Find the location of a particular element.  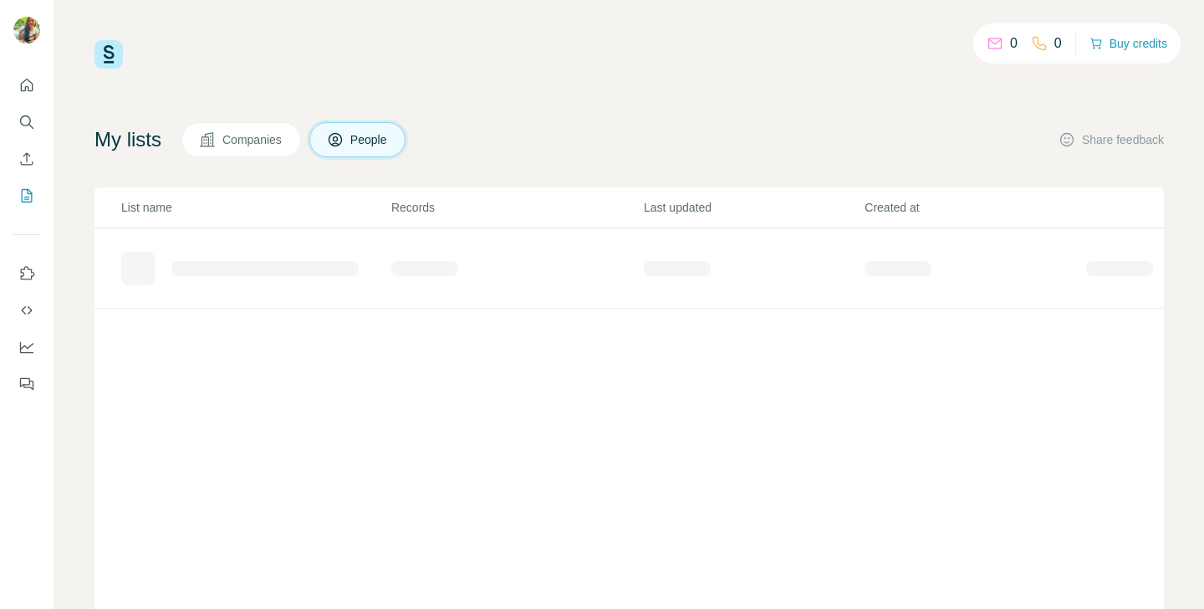

button: Feedback is located at coordinates (27, 384).